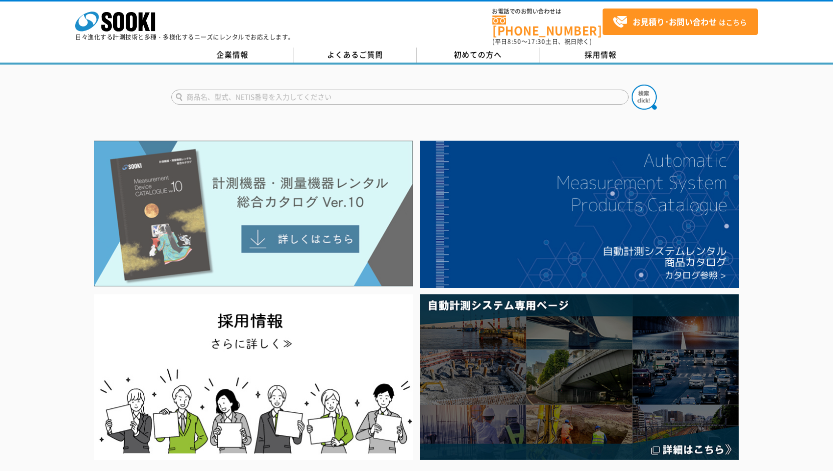  I want to click on span: (平日 ～ 土日、祝日除く), so click(542, 42).